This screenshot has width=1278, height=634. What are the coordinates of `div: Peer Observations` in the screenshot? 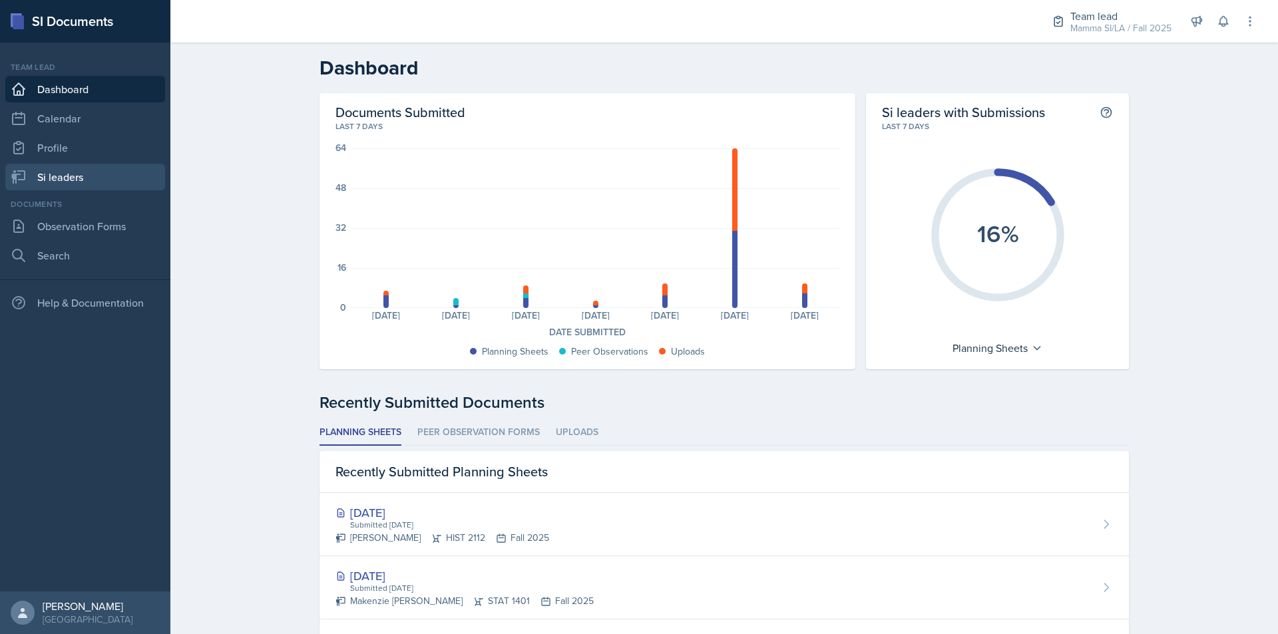 It's located at (610, 351).